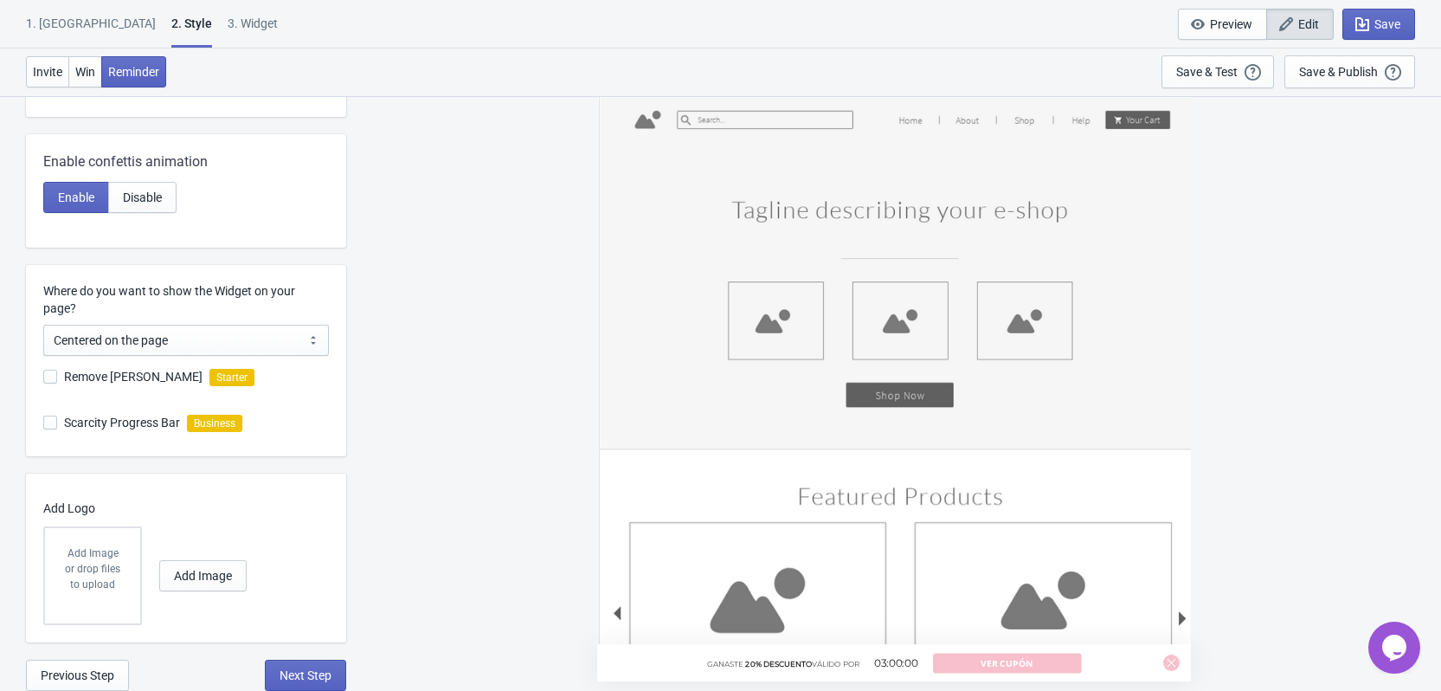 This screenshot has width=1441, height=691. What do you see at coordinates (133, 72) in the screenshot?
I see `span: Reminder` at bounding box center [133, 72].